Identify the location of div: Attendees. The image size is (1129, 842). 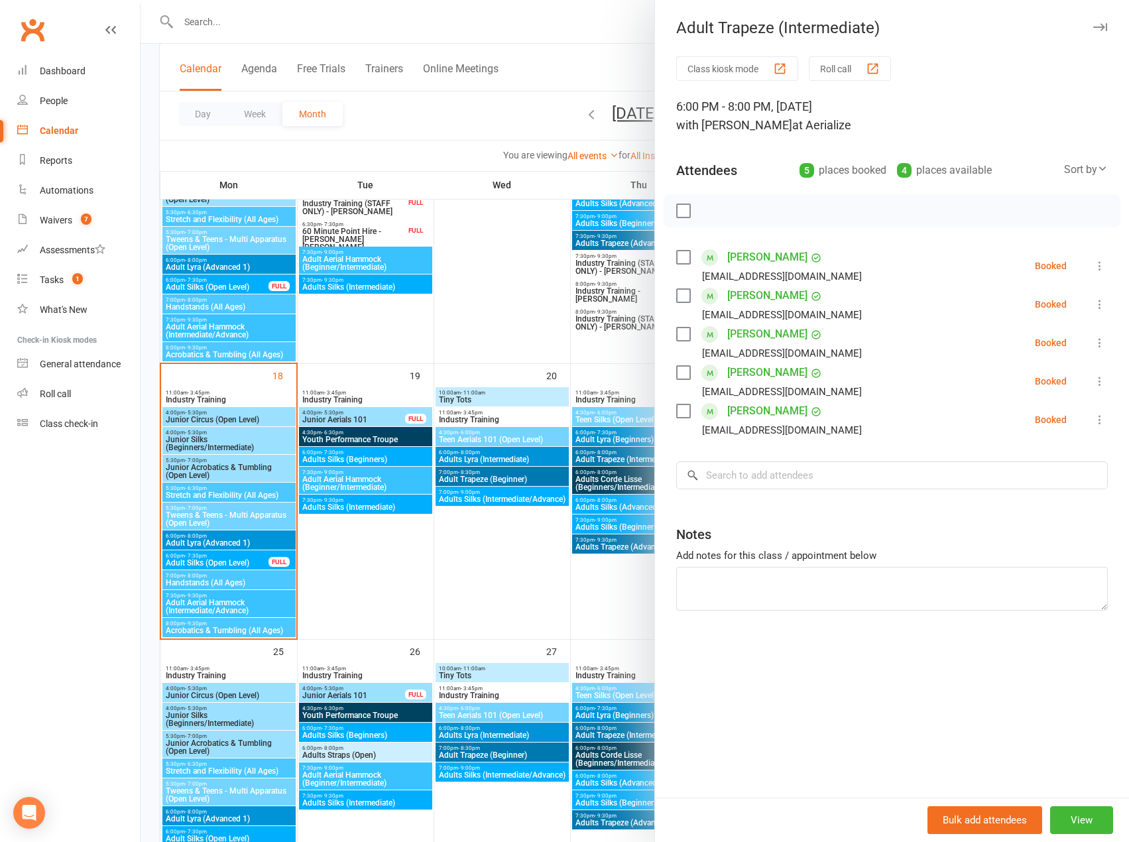
(707, 170).